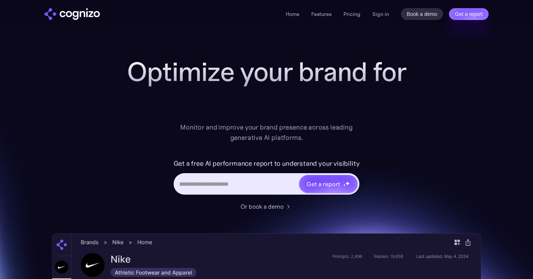 The height and width of the screenshot is (279, 533). I want to click on a: Or book a demo, so click(267, 207).